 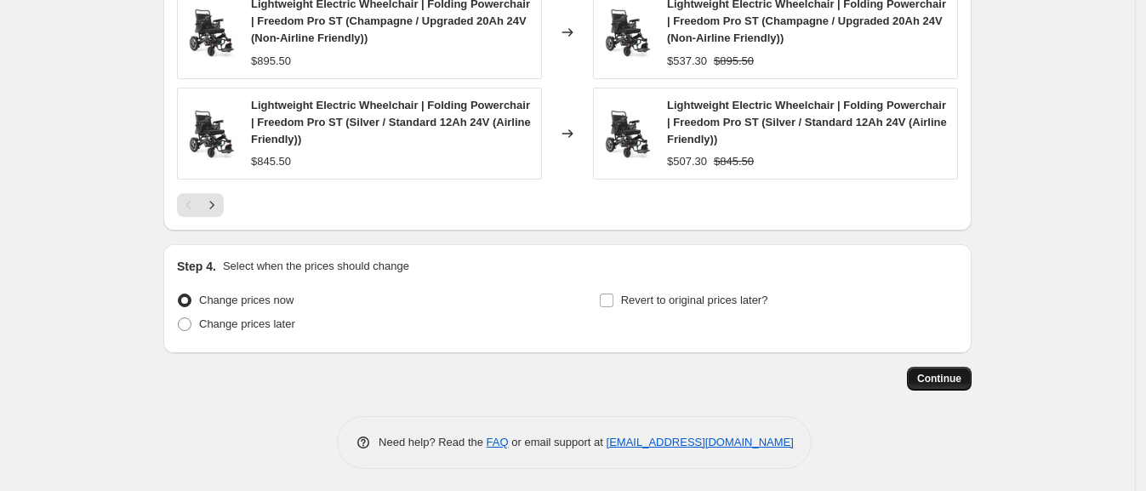 I want to click on span: Change prices later, so click(x=247, y=323).